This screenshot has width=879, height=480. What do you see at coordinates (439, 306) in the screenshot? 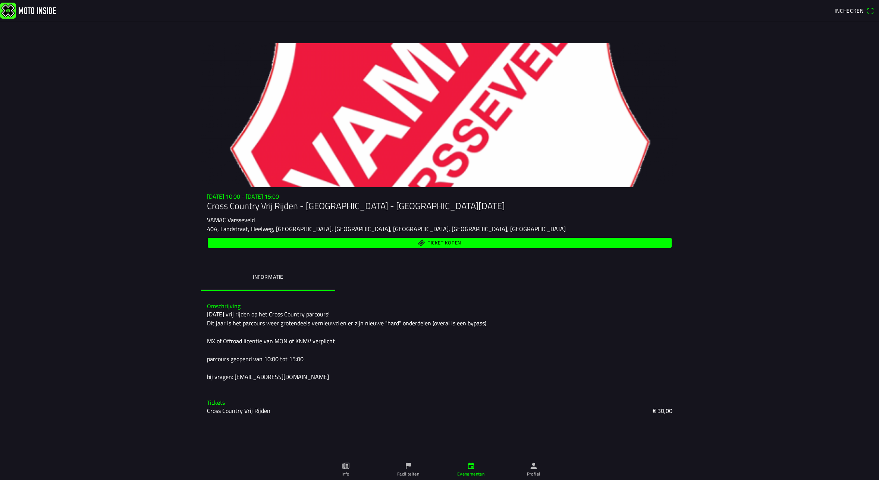
I see `h3: Omschrijving` at bounding box center [439, 306].